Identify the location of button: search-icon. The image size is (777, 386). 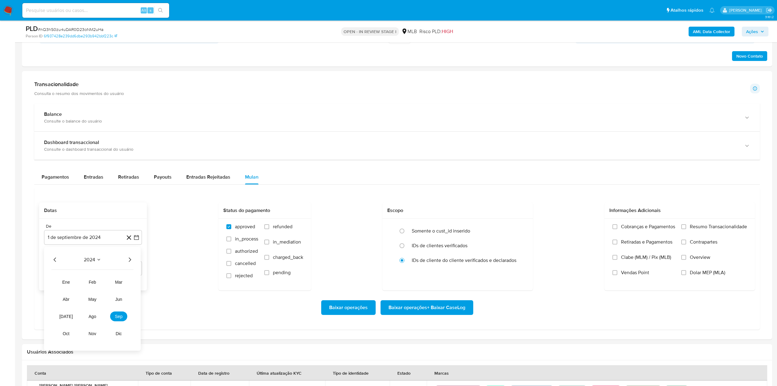
(160, 10).